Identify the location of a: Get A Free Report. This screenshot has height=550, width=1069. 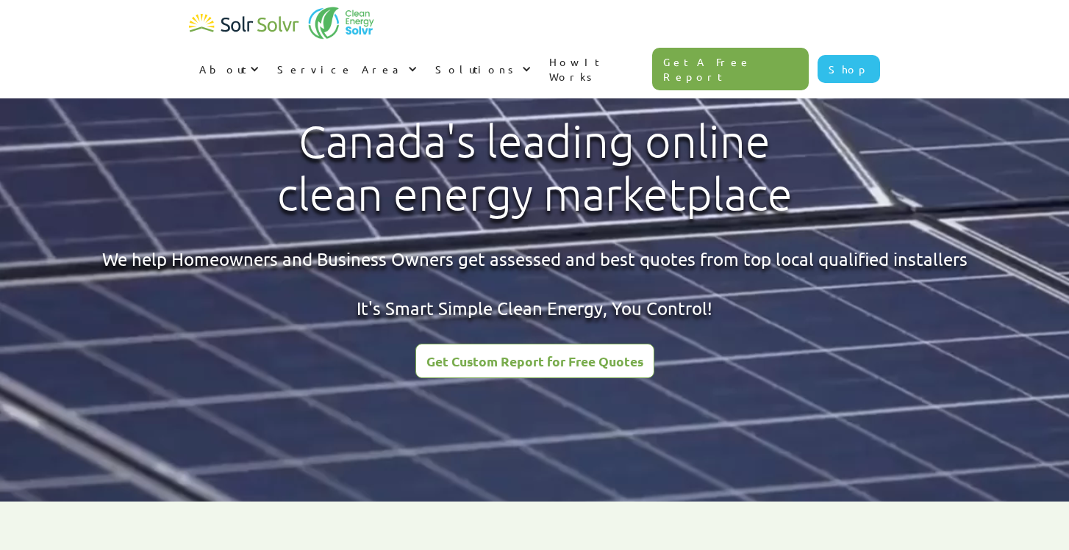
(731, 69).